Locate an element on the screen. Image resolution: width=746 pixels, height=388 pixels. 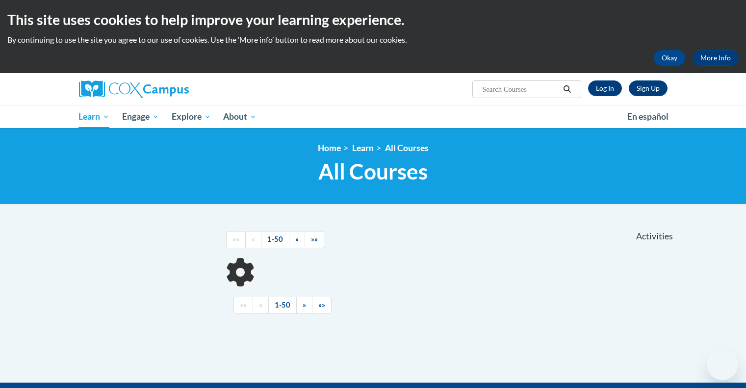
a: En español is located at coordinates (648, 117).